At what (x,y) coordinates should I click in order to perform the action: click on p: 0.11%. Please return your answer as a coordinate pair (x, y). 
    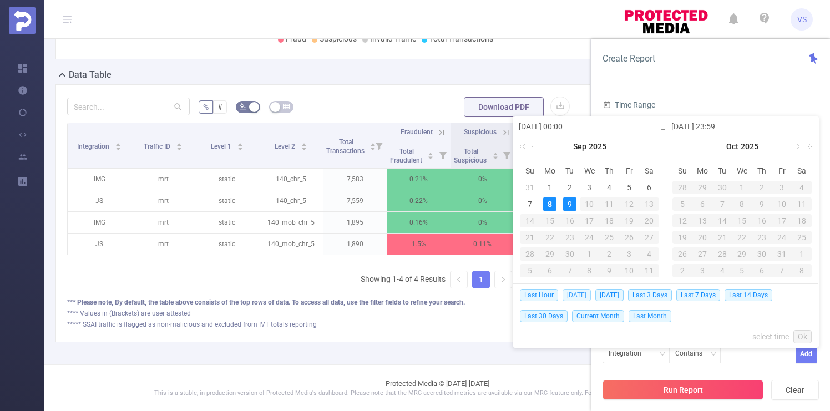
    Looking at the image, I should click on (483, 244).